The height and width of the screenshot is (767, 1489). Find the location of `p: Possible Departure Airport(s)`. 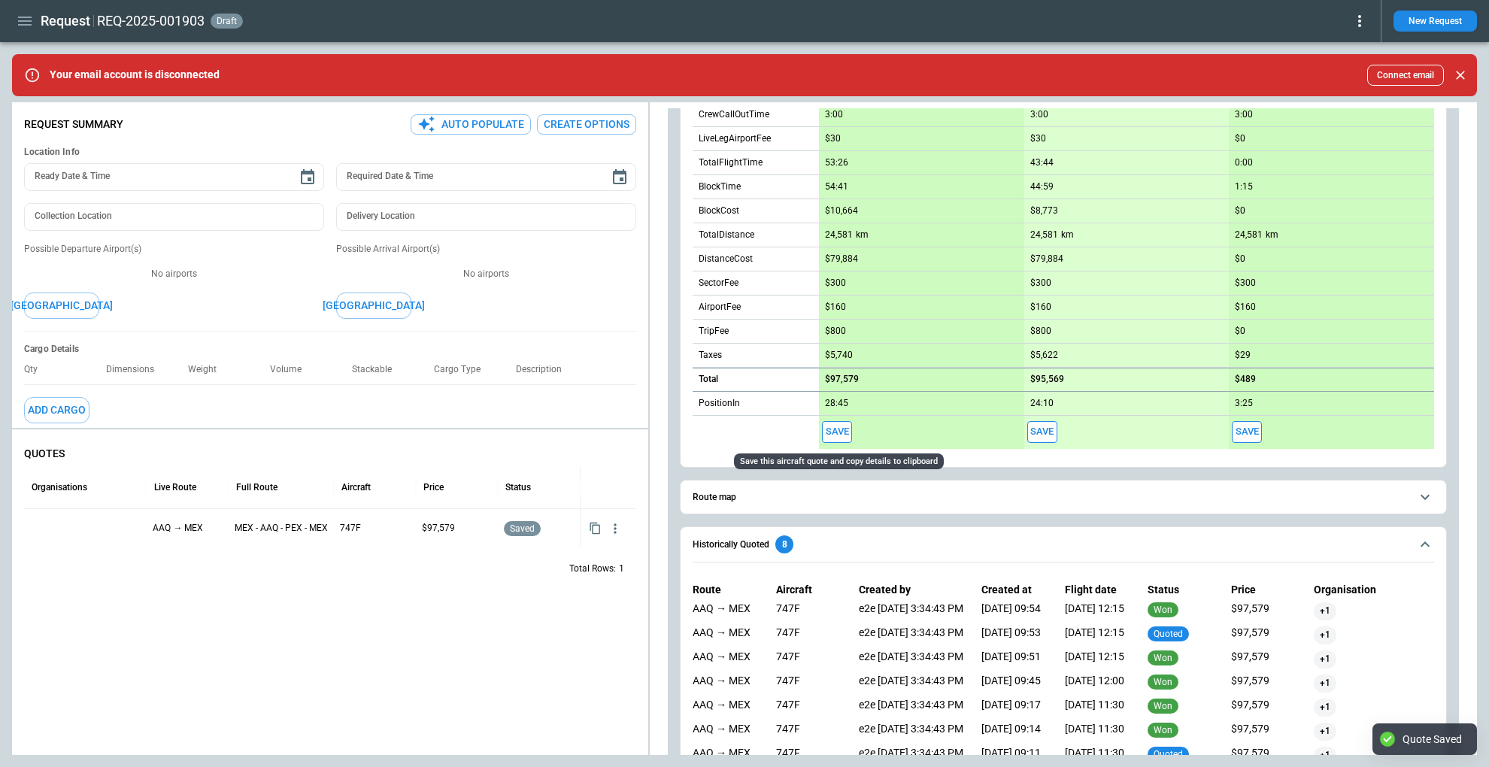

p: Possible Departure Airport(s) is located at coordinates (174, 249).